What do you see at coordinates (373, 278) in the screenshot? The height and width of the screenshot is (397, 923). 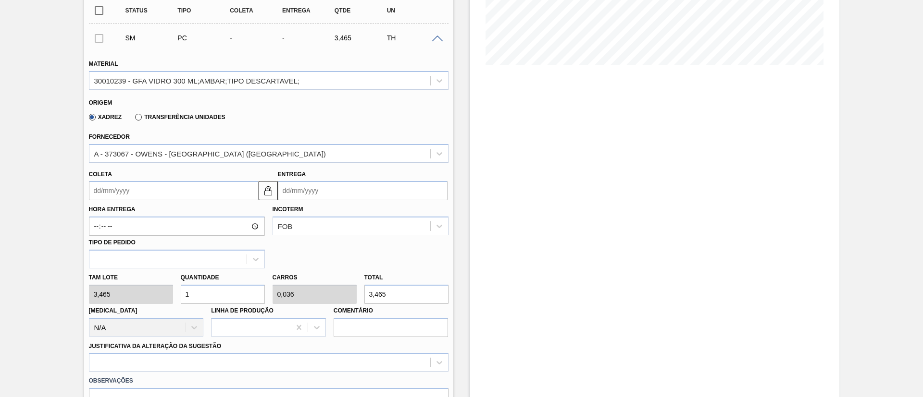 I see `label: Total` at bounding box center [373, 278].